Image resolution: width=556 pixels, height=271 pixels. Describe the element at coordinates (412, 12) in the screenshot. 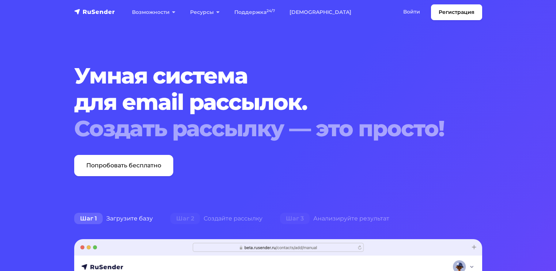

I see `a: Войти` at that location.